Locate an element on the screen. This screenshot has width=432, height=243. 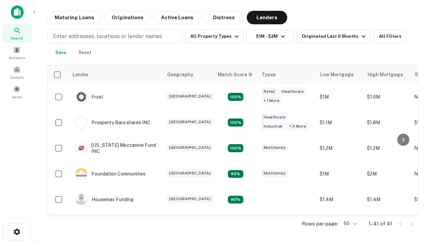
div: Borrowers is located at coordinates (17, 53).